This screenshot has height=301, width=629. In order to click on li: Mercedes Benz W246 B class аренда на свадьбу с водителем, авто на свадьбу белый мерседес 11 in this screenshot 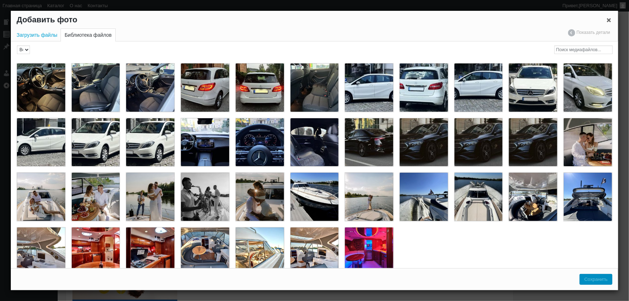, I will do `click(96, 88)`.